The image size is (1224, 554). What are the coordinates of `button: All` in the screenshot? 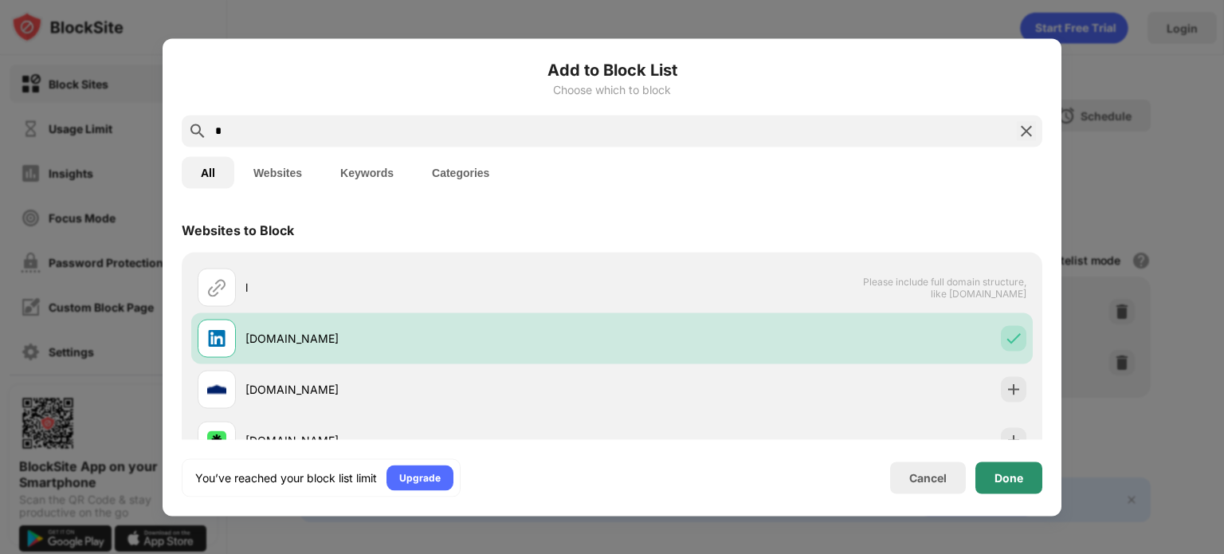 It's located at (208, 172).